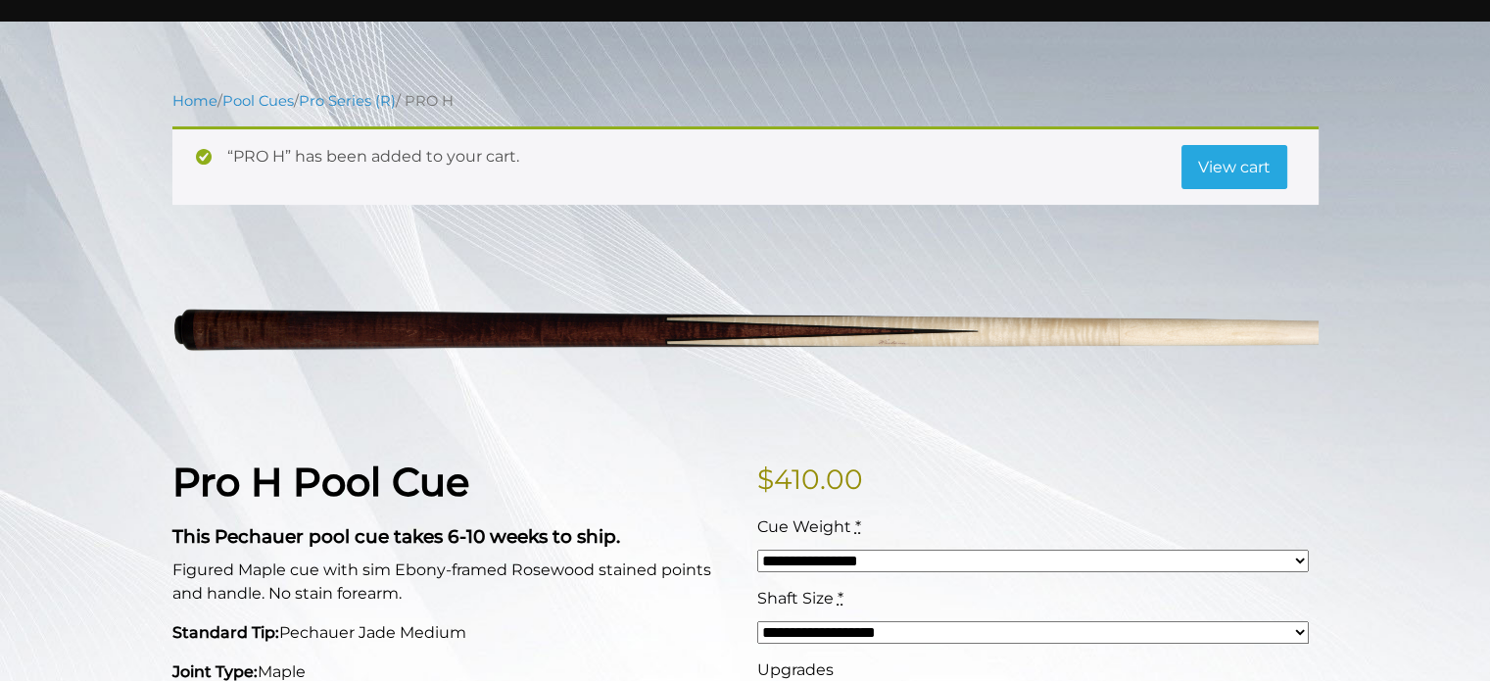 The height and width of the screenshot is (681, 1490). Describe the element at coordinates (810, 479) in the screenshot. I see `bdi: 410.00` at that location.